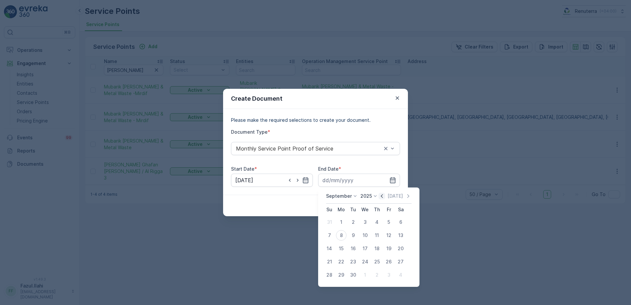 The height and width of the screenshot is (305, 631). Describe the element at coordinates (330, 210) in the screenshot. I see `th: Sunday` at that location.